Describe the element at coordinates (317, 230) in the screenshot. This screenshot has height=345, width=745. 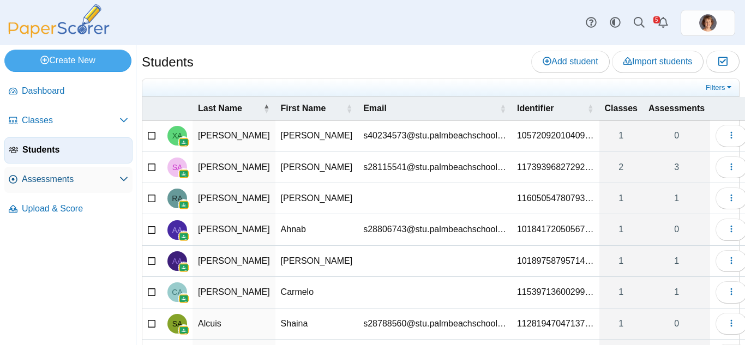
I see `td: Ahnab` at that location.